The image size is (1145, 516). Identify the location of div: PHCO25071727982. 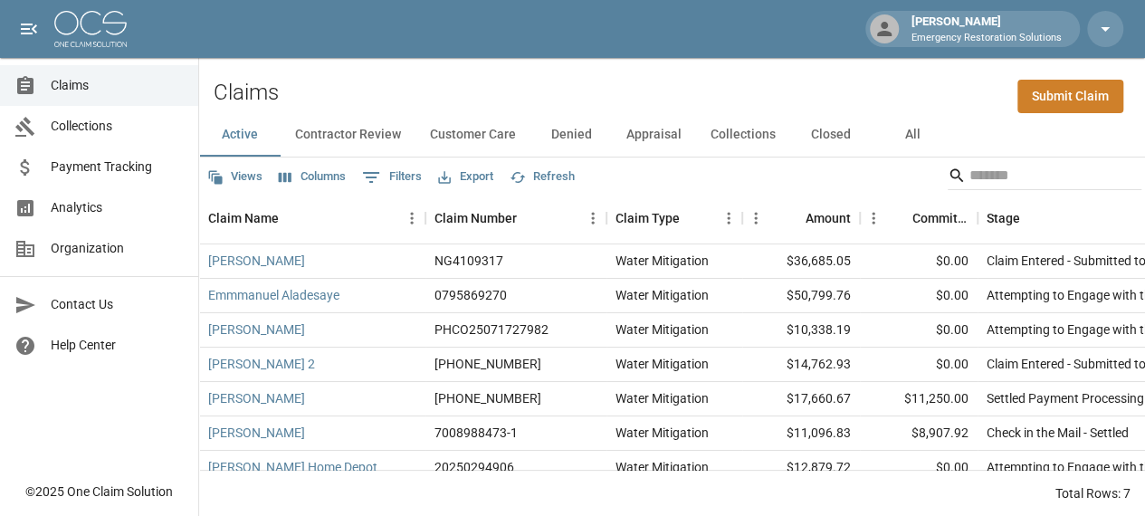
(492, 330).